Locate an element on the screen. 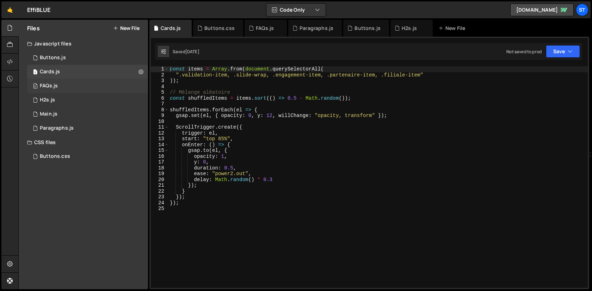 The height and width of the screenshot is (291, 592). div: 22 is located at coordinates (159, 191).